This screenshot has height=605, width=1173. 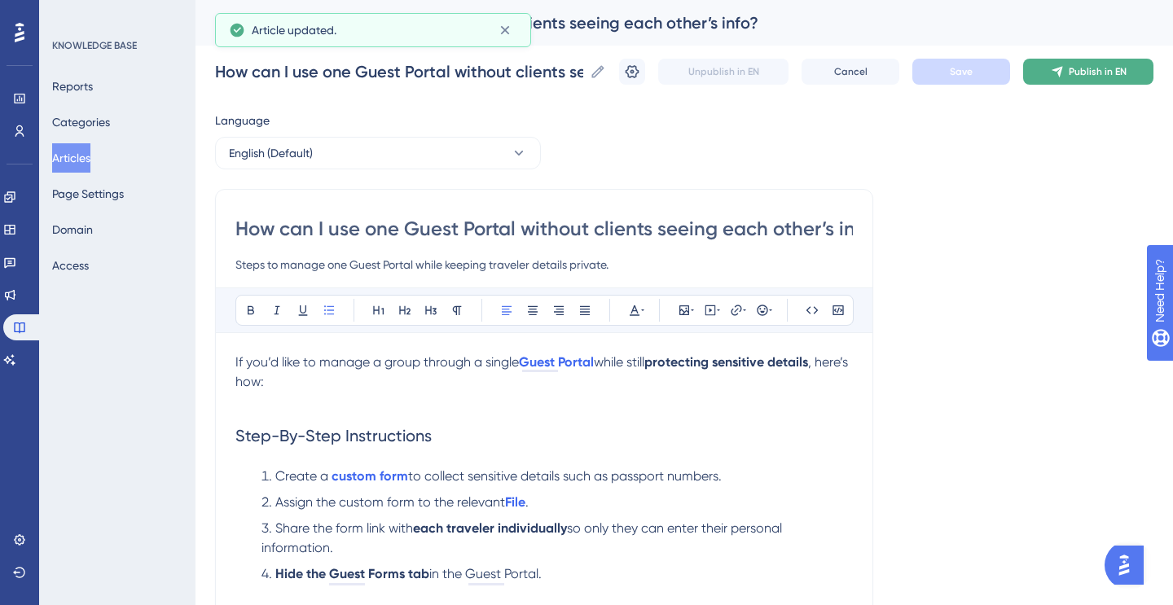 I want to click on a: Guest Portal, so click(x=556, y=362).